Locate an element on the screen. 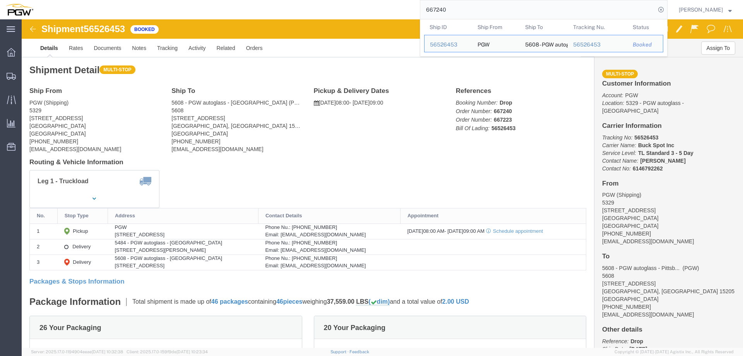  th: Ship ID is located at coordinates (448, 27).